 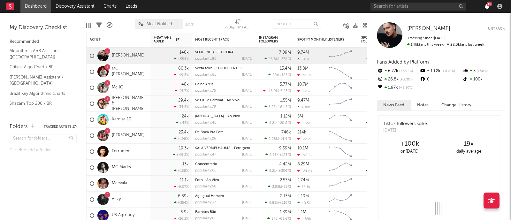 What do you see at coordinates (182, 123) in the screenshot?
I see `div: +45 %` at bounding box center [182, 123].